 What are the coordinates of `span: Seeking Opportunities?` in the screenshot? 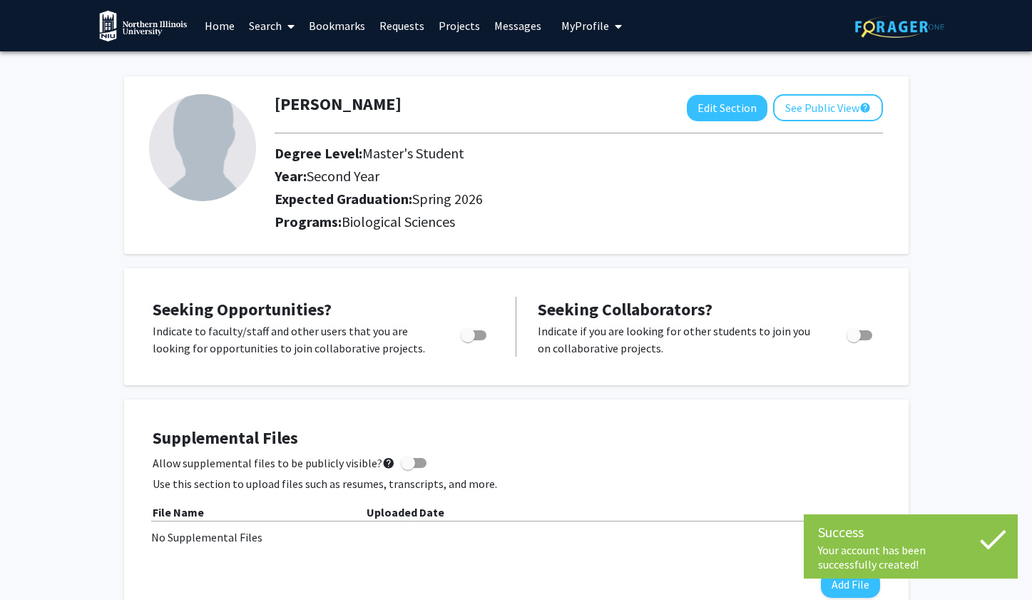 It's located at (242, 309).